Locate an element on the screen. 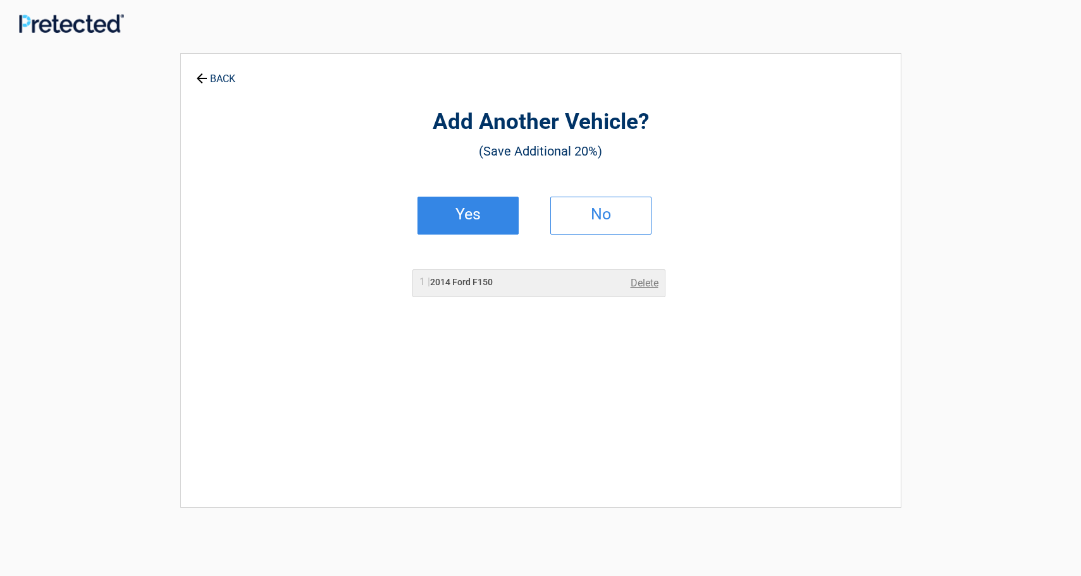 Image resolution: width=1081 pixels, height=576 pixels. h2: Add Another Vehicle? is located at coordinates (541, 122).